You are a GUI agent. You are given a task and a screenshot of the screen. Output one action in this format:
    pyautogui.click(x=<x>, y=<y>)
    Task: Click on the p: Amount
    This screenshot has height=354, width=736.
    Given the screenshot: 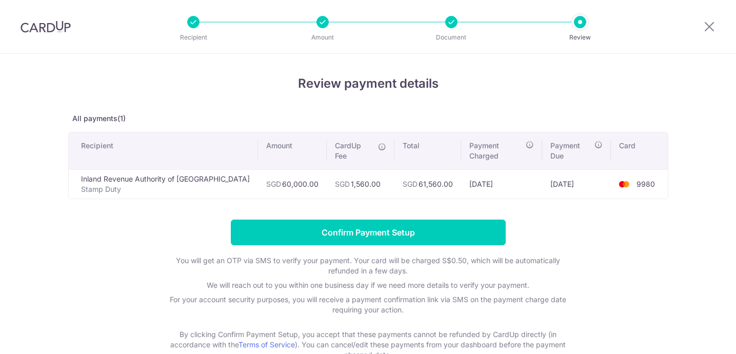 What is the action you would take?
    pyautogui.click(x=323, y=37)
    